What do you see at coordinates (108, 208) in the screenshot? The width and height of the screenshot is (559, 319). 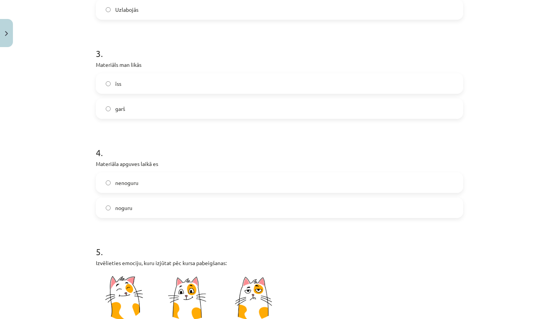 I see `input: noguru` at bounding box center [108, 208].